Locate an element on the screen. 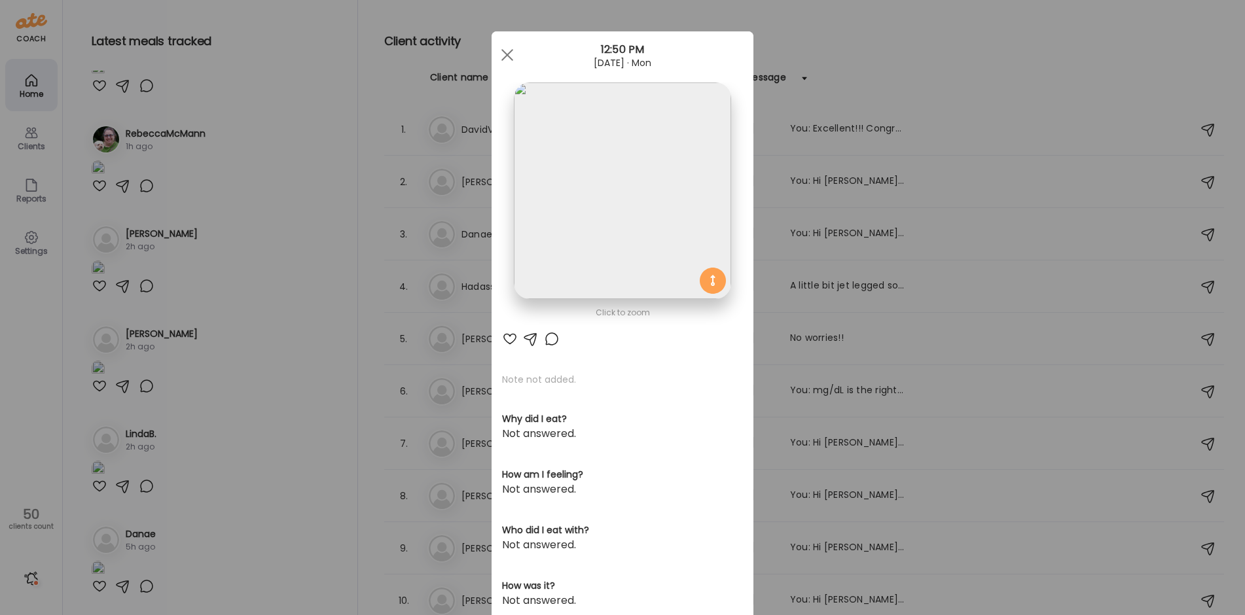  p: Note not added. is located at coordinates (622, 380).